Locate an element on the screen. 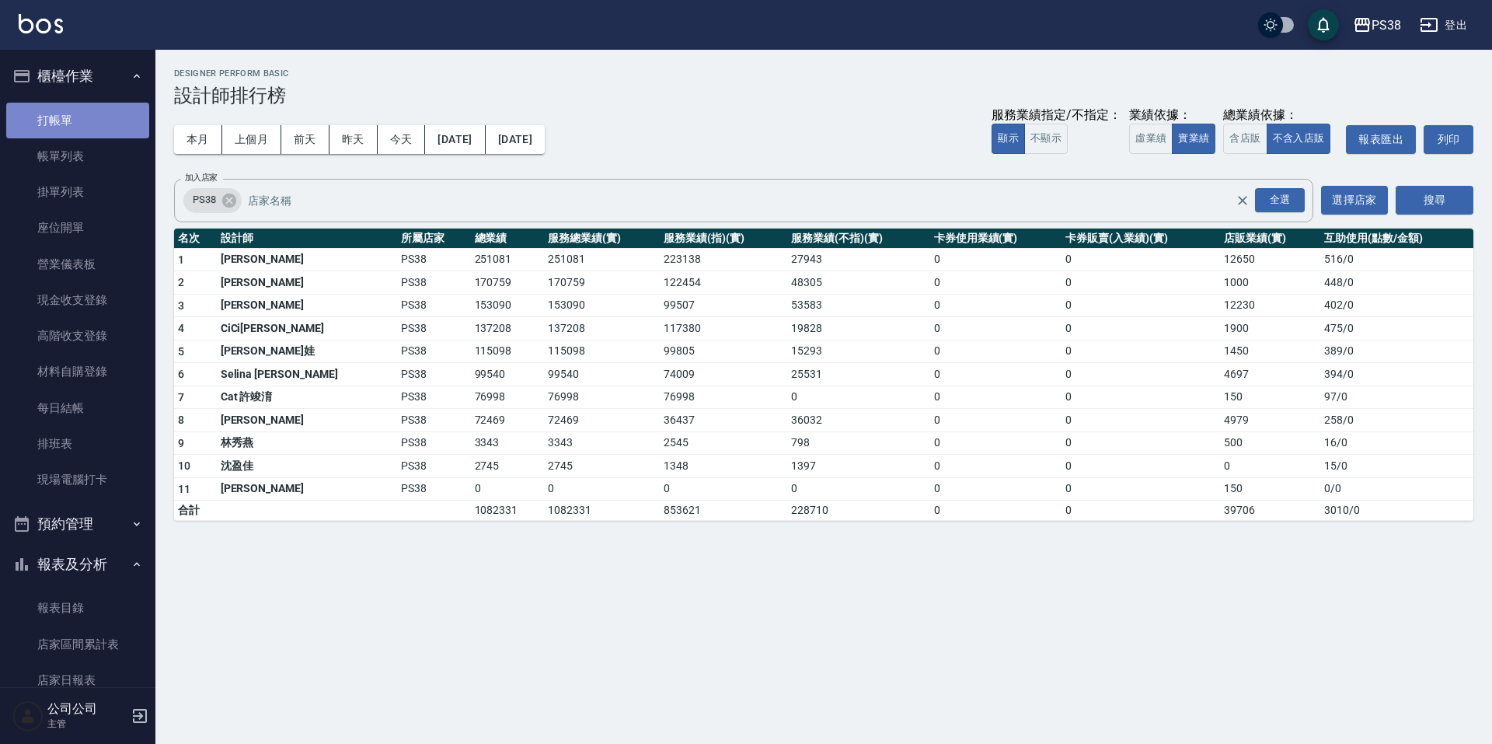  td: 122454 is located at coordinates (723, 283).